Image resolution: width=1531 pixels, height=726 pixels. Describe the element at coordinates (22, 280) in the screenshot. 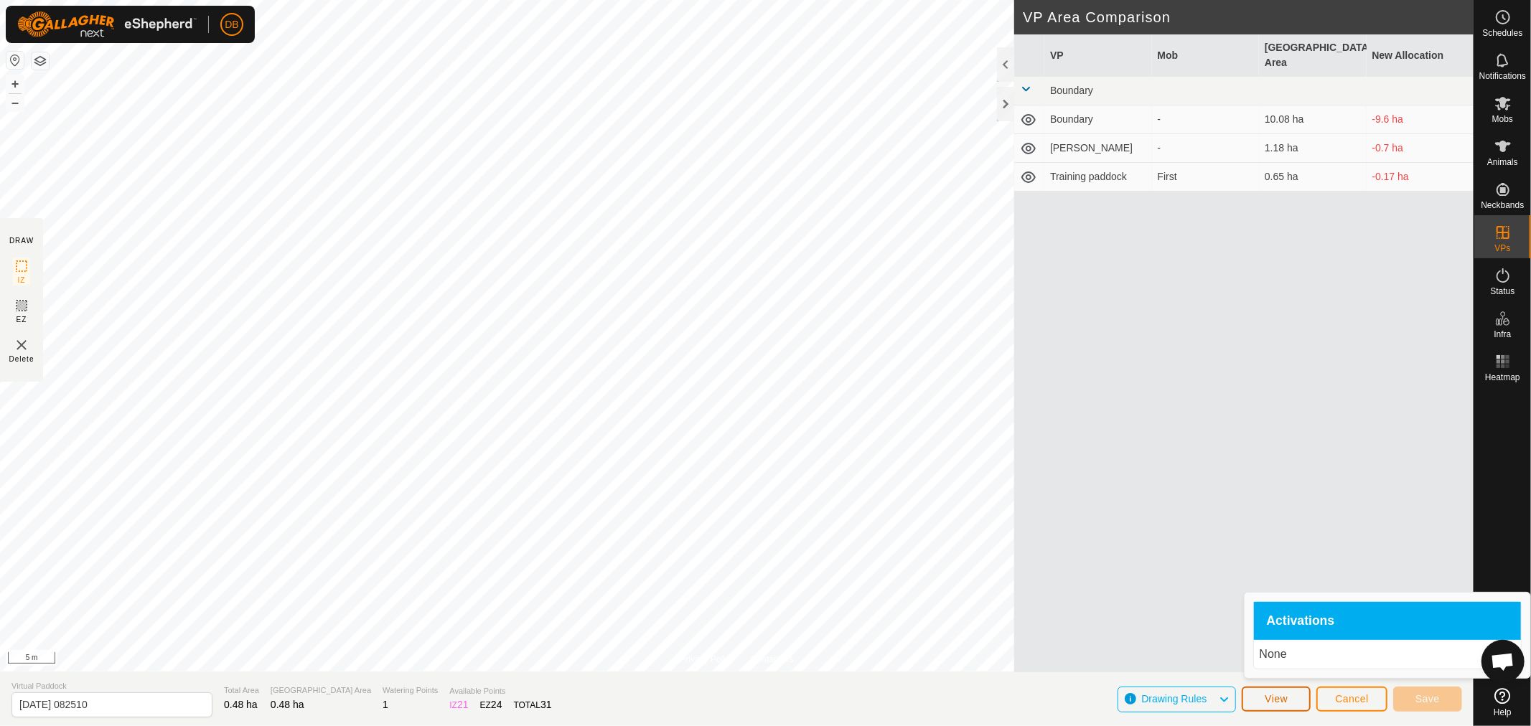

I see `span: IZ` at that location.